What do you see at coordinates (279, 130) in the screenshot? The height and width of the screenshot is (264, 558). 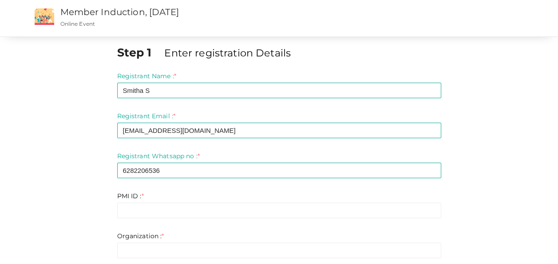 I see `input: Enter registrant email here.` at bounding box center [279, 130].